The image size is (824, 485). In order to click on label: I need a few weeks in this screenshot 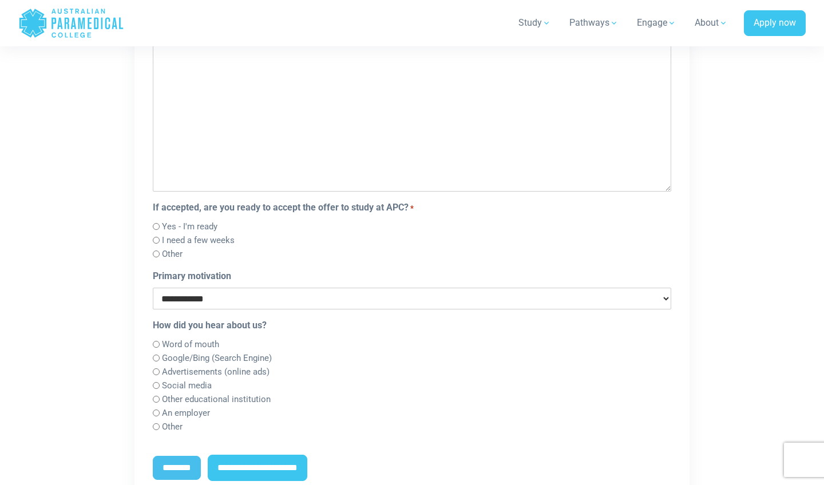, I will do `click(198, 240)`.